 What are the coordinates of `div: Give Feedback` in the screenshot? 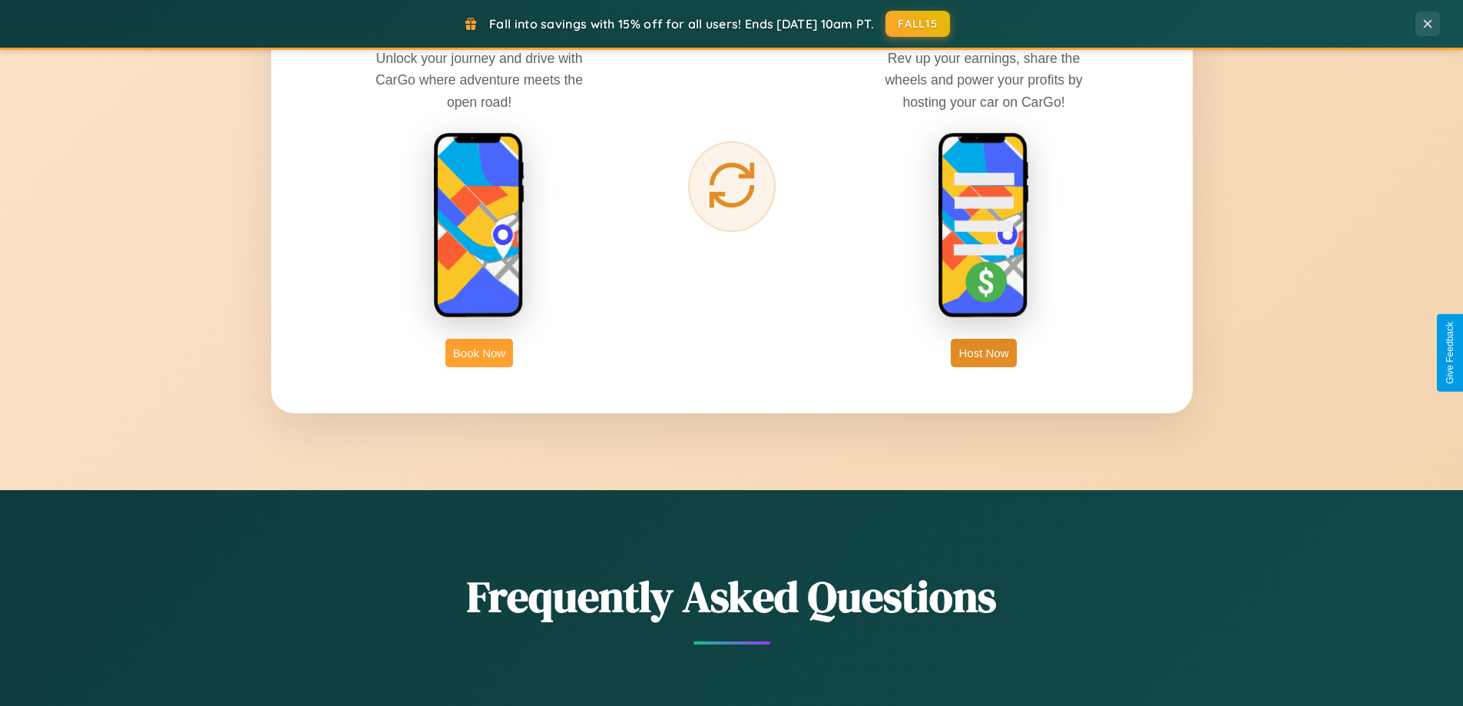 It's located at (1450, 353).